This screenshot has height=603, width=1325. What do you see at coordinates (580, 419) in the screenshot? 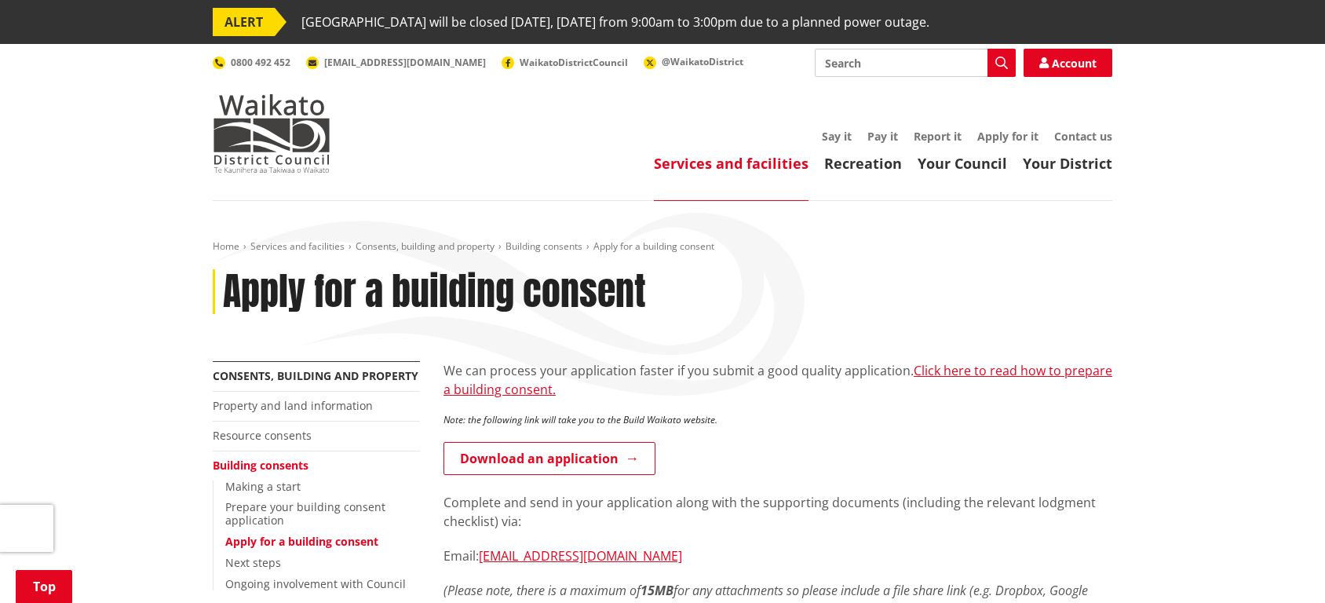
I see `em: Note: the following link will take you to the Build Waikato website.` at bounding box center [580, 419].